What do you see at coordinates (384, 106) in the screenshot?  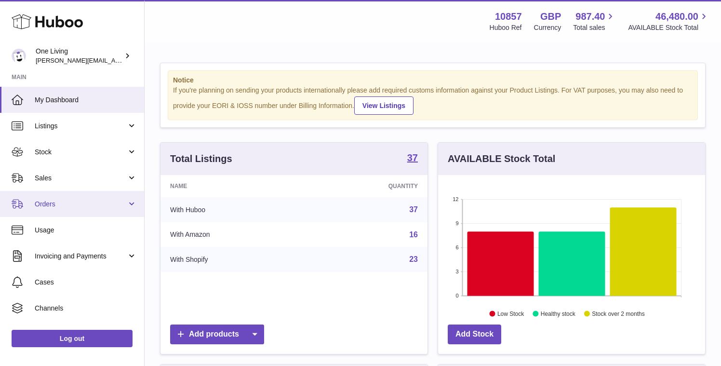 I see `a: View Listings` at bounding box center [384, 106].